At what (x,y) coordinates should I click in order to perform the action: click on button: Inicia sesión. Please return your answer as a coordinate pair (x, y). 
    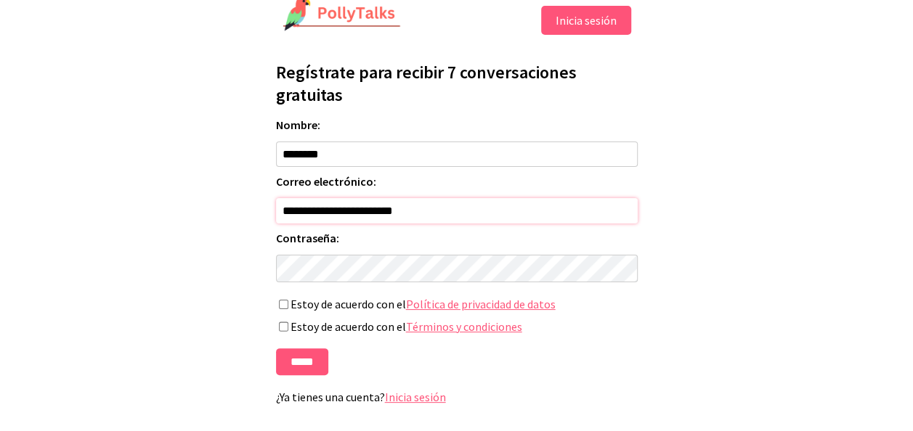
    Looking at the image, I should click on (586, 20).